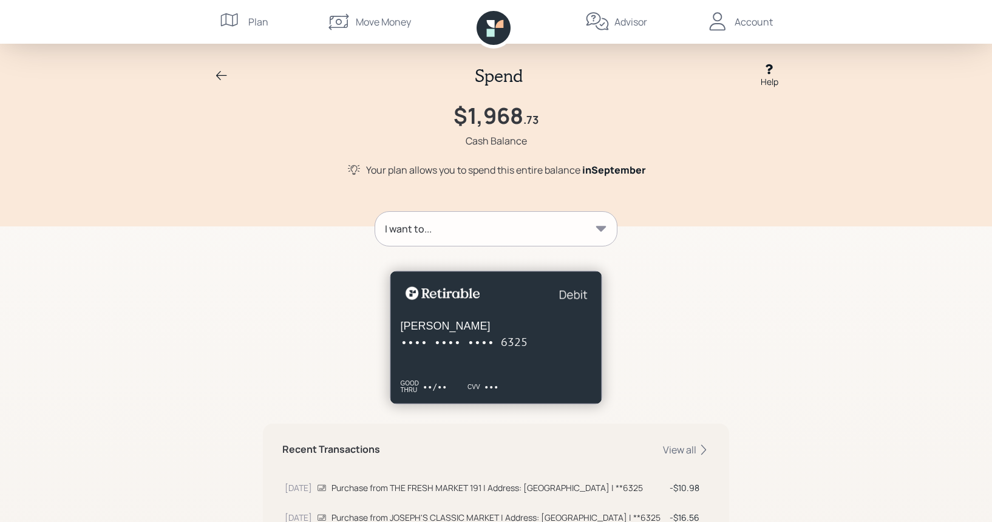  Describe the element at coordinates (769, 81) in the screenshot. I see `div: Help` at that location.